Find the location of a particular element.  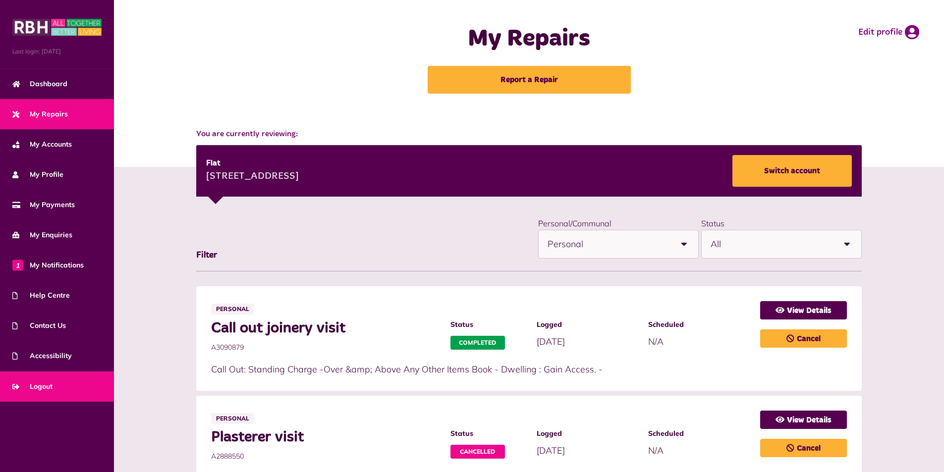

span: Dashboard is located at coordinates (40, 84).